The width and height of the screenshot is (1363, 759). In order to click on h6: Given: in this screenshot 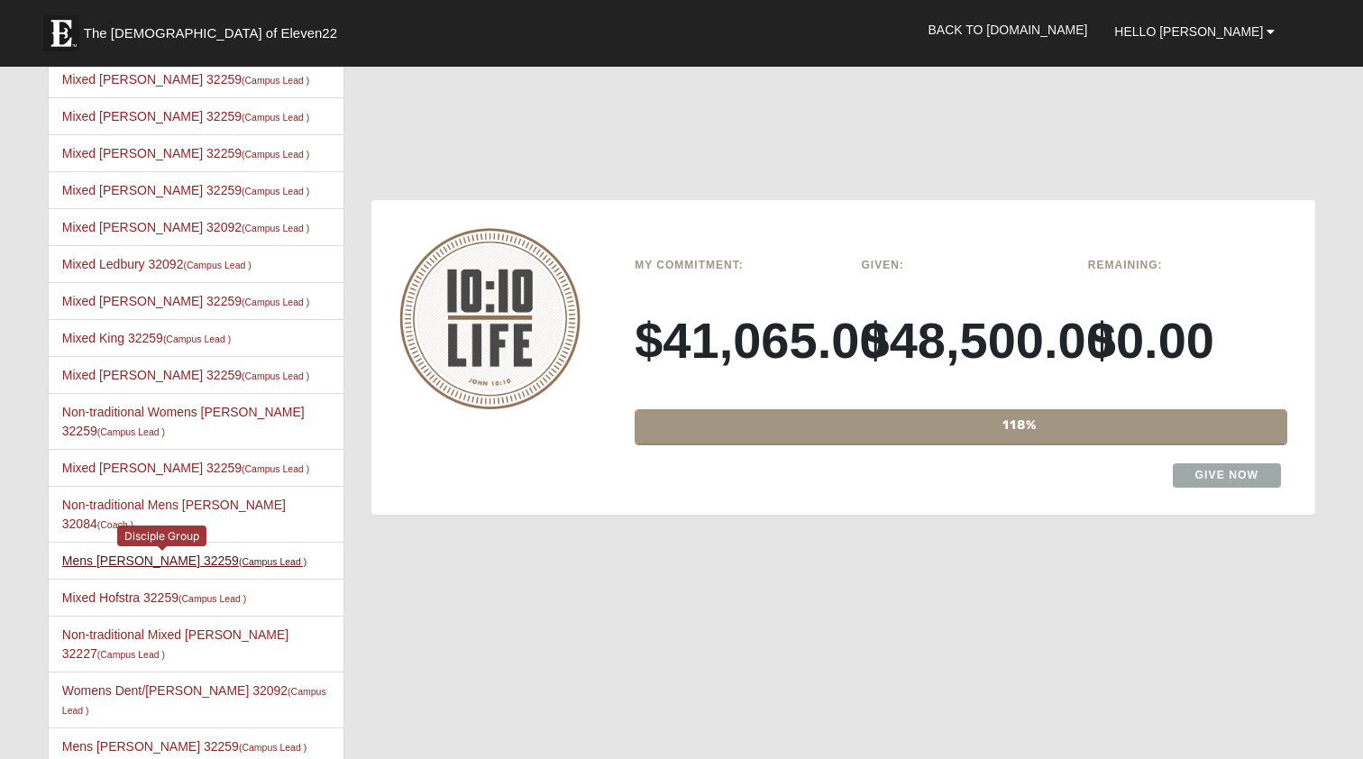, I will do `click(961, 265)`.